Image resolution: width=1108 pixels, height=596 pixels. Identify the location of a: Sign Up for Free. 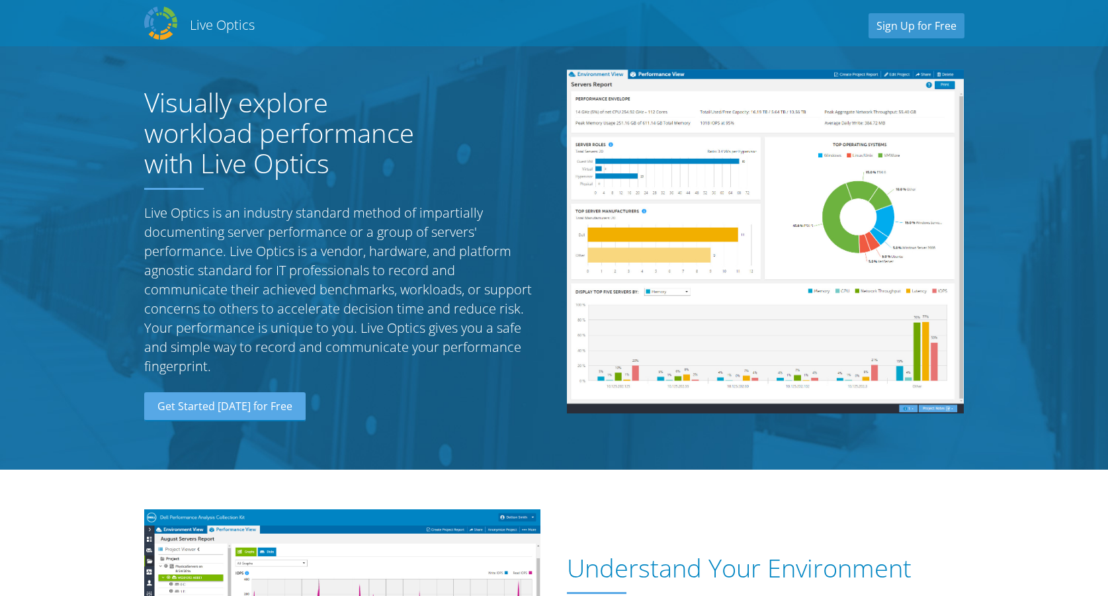
(916, 26).